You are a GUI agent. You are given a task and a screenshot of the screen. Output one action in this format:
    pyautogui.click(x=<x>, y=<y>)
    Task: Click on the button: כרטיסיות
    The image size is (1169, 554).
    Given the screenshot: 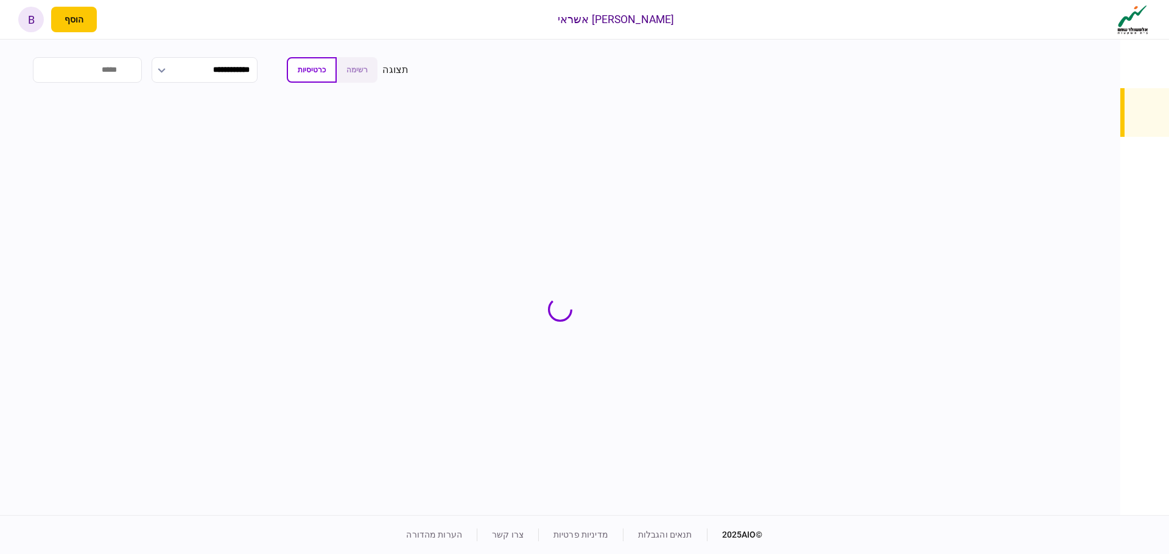 What is the action you would take?
    pyautogui.click(x=312, y=70)
    